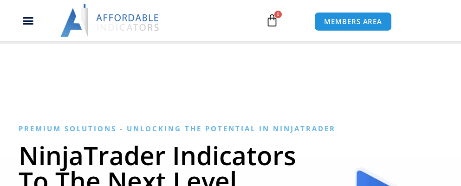 This screenshot has width=461, height=186. Describe the element at coordinates (230, 129) in the screenshot. I see `h6: Premium Solutions - Unlocking the Potential in NinjaTrader` at that location.